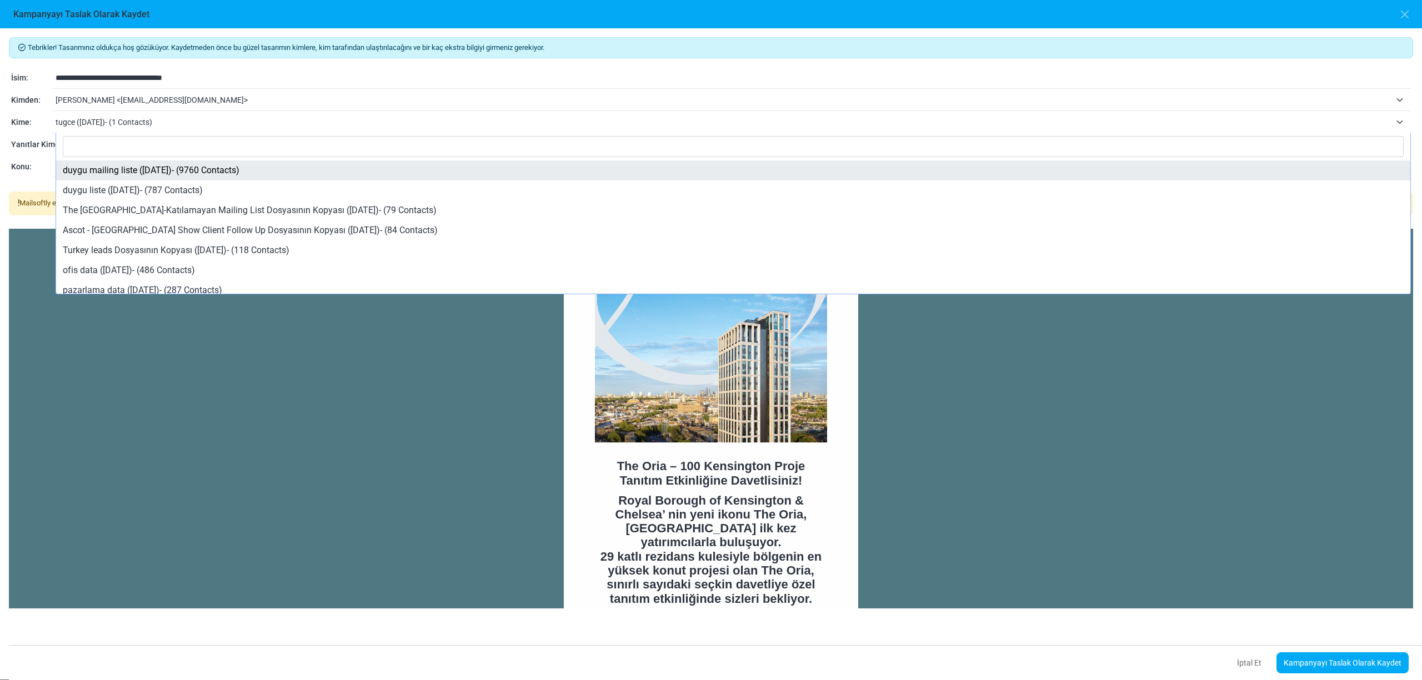  I want to click on span: The Oria – 100 Kensington Proje Tanıtım Etkinliğine Davetlisiniz!, so click(711, 473).